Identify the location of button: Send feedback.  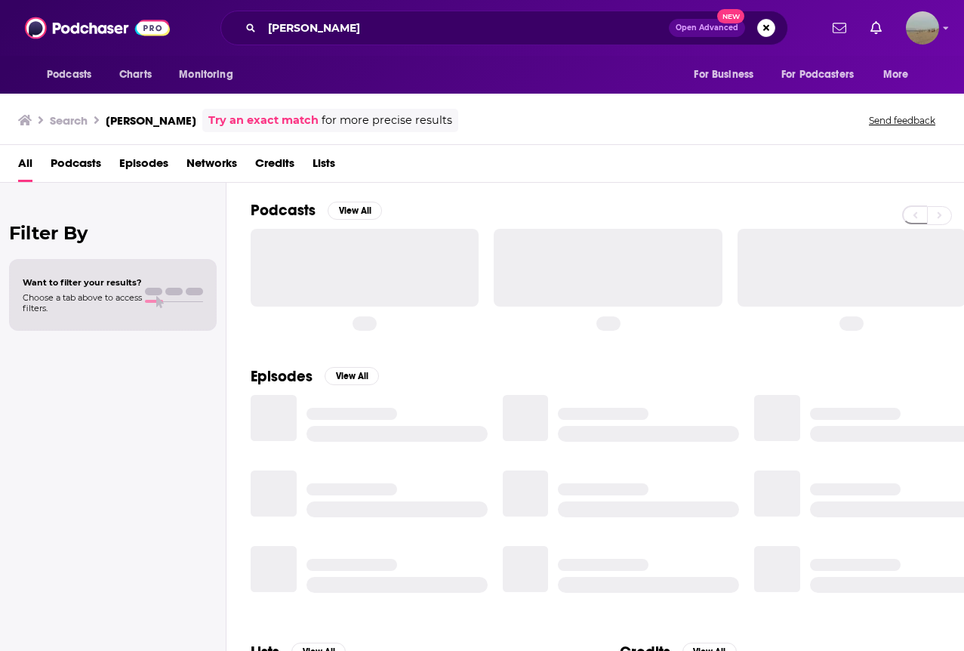
(902, 120).